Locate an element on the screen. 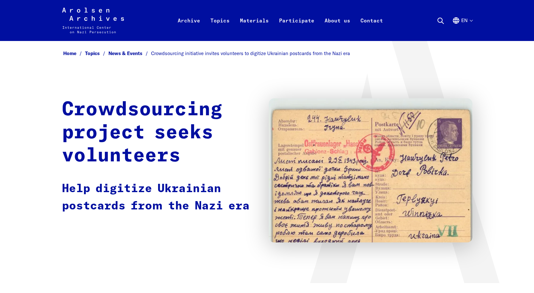 The image size is (534, 293). strong: Crowdsourcing project seeks volunteers is located at coordinates (142, 133).